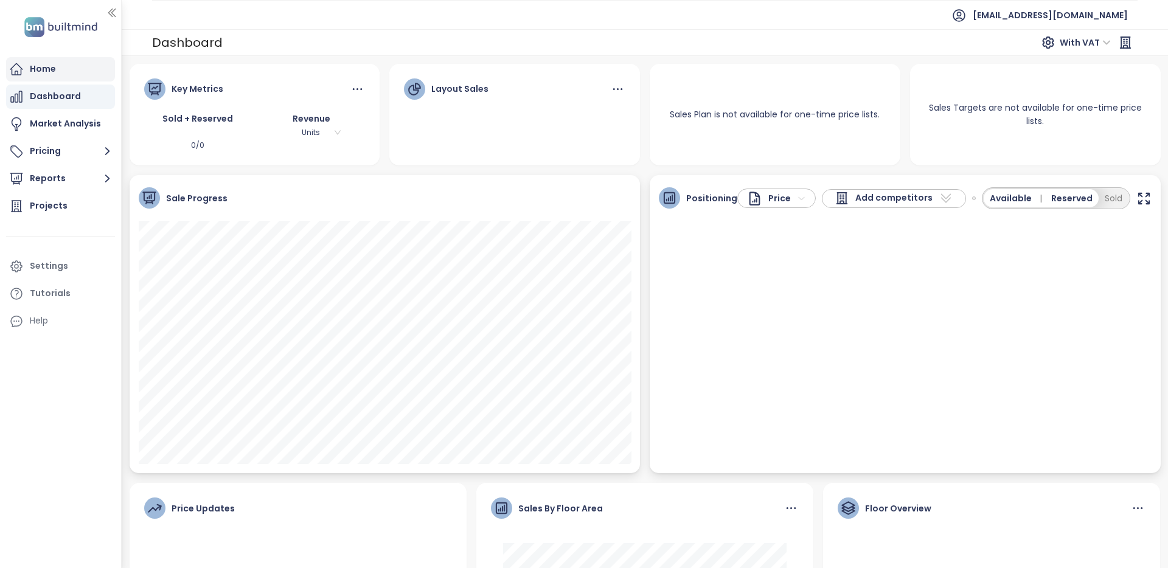 This screenshot has height=568, width=1168. I want to click on span: Reserved, so click(1072, 198).